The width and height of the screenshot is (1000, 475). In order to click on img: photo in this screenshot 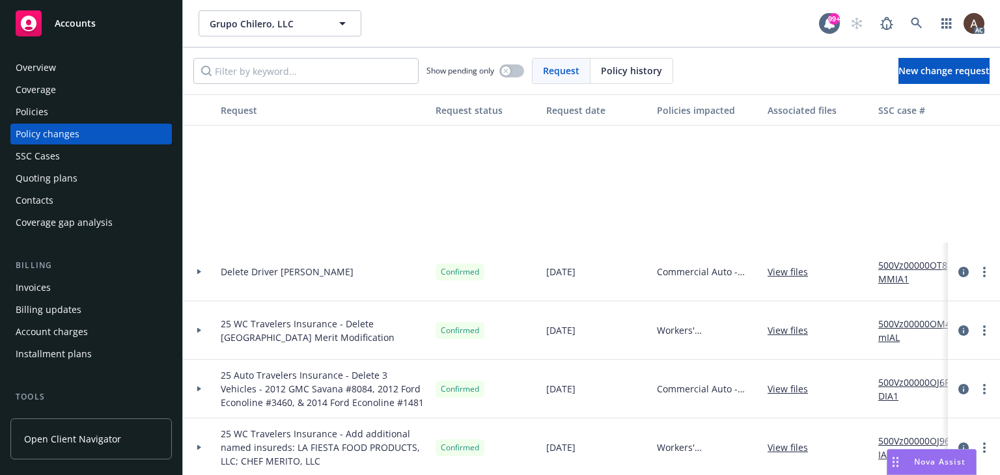, I will do `click(974, 23)`.